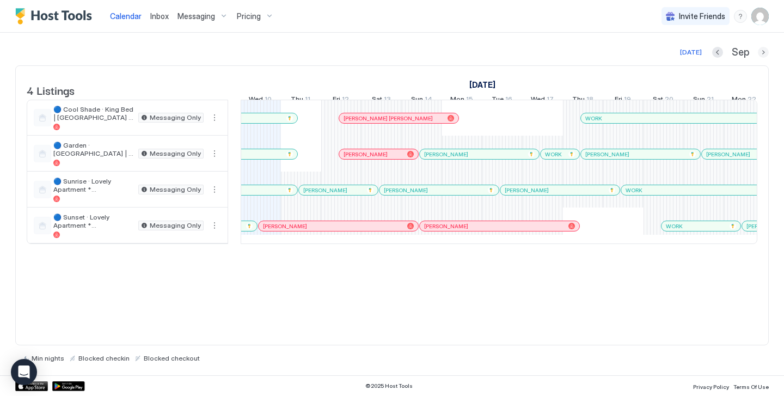 This screenshot has width=784, height=396. I want to click on span: 16, so click(509, 100).